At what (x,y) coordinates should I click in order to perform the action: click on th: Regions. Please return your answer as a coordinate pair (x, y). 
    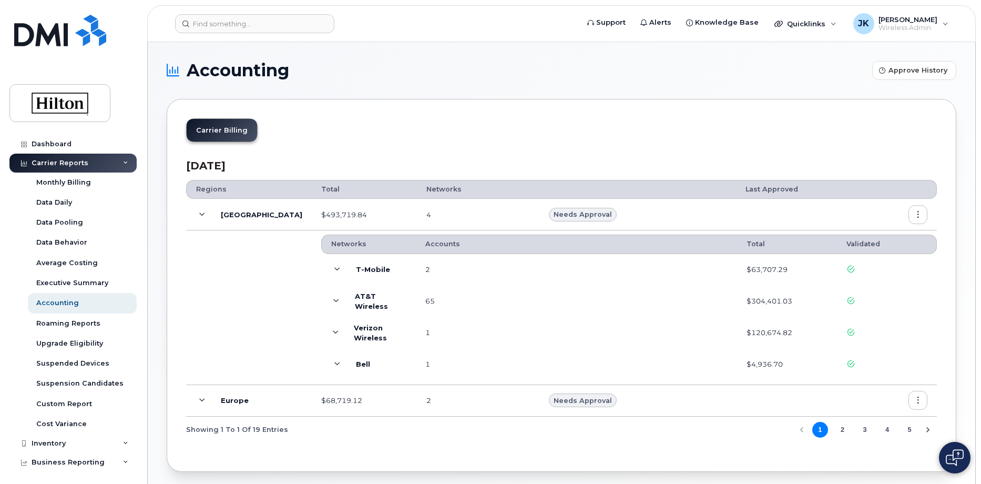
    Looking at the image, I should click on (249, 189).